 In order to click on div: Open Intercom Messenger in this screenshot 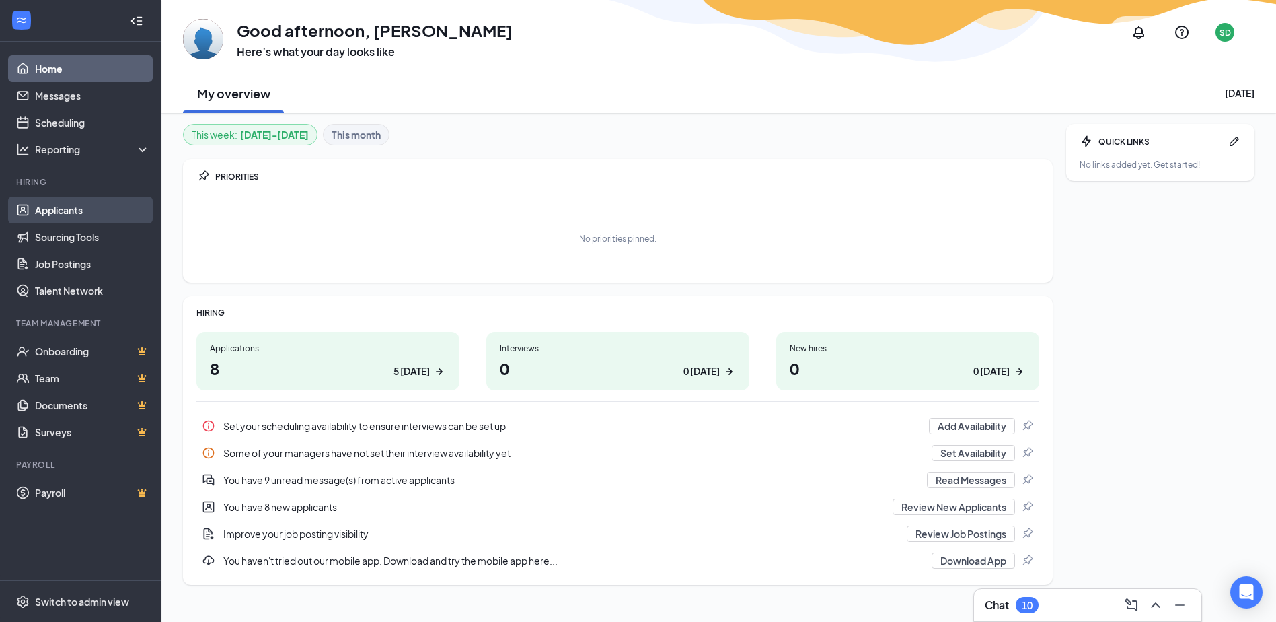, I will do `click(1247, 592)`.